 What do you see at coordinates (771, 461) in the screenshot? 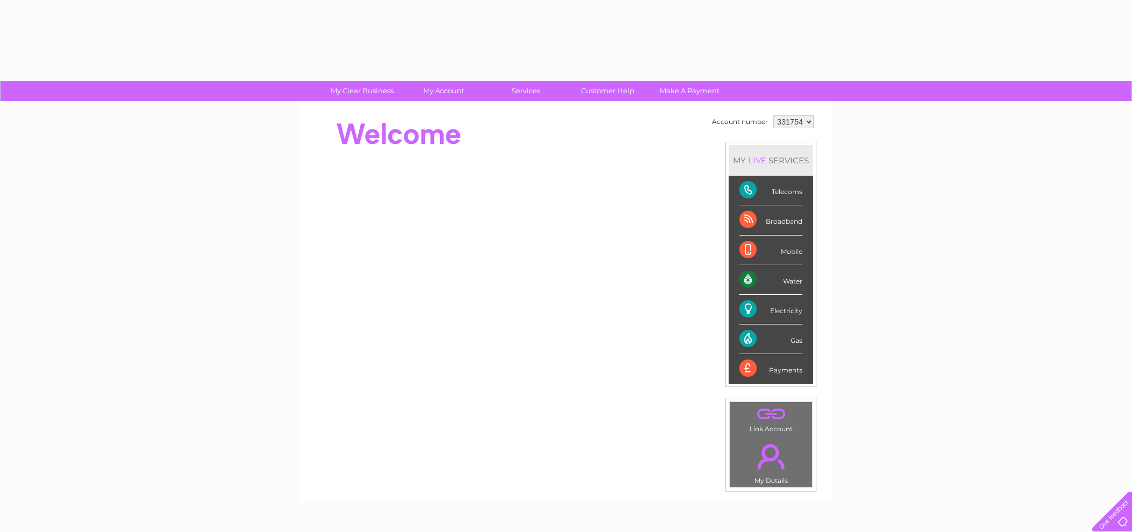
I see `td: My Details` at bounding box center [771, 461].